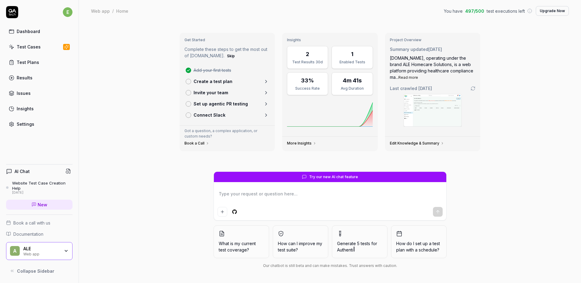 The image size is (581, 283). What do you see at coordinates (22, 171) in the screenshot?
I see `h4: AI Chat` at bounding box center [22, 171].